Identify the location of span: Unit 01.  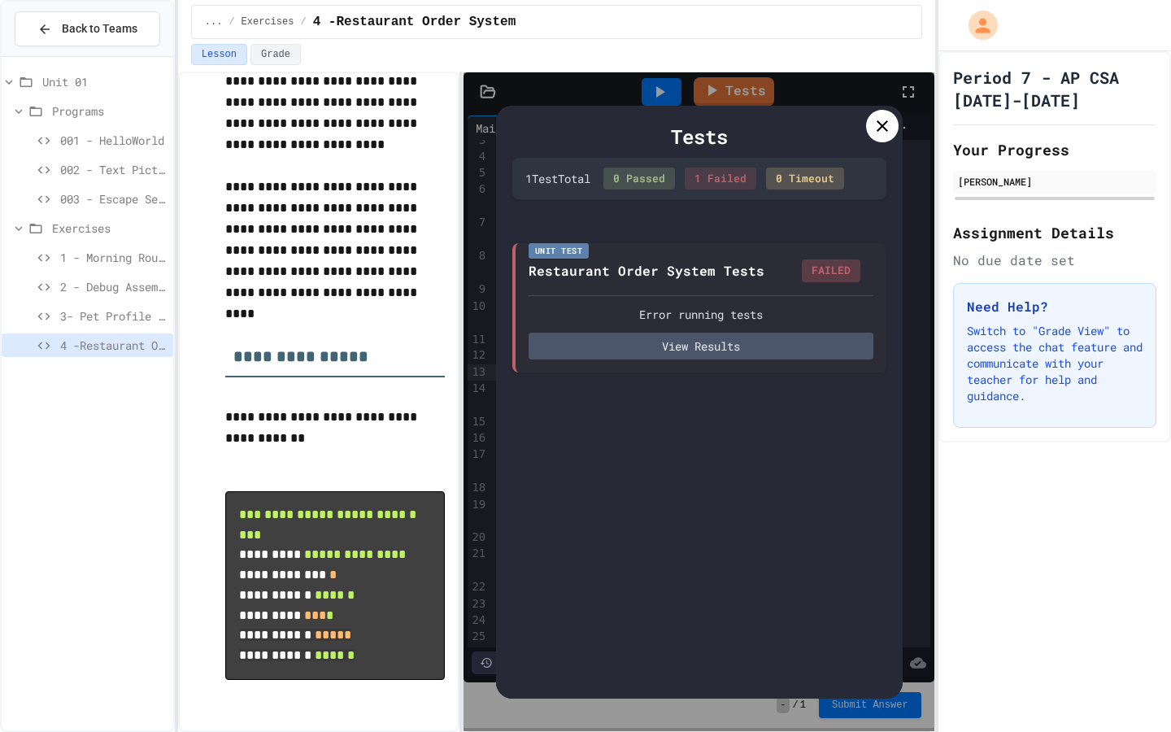
(104, 81).